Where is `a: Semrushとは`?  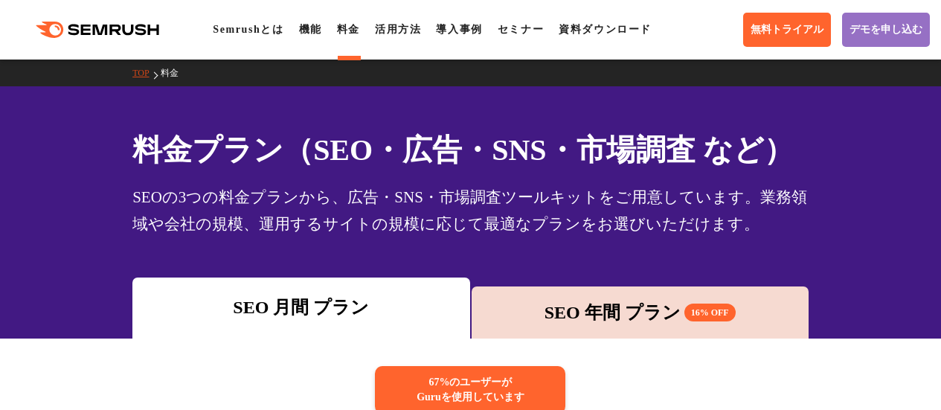 a: Semrushとは is located at coordinates (248, 29).